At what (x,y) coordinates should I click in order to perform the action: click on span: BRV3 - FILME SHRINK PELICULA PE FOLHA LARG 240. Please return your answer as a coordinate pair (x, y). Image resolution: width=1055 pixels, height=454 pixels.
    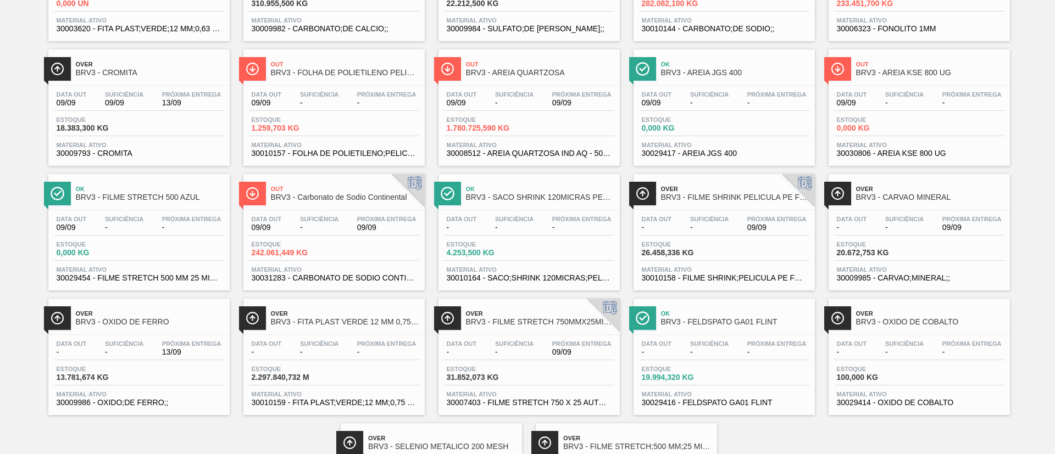
    Looking at the image, I should click on (735, 197).